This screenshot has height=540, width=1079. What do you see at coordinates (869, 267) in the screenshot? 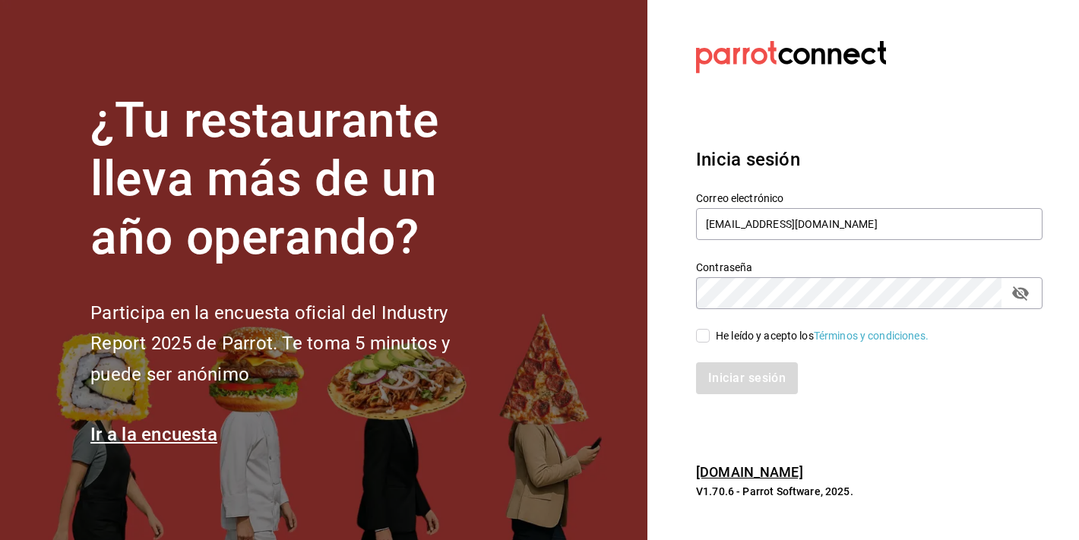
I see `label: Contraseña` at bounding box center [869, 267].